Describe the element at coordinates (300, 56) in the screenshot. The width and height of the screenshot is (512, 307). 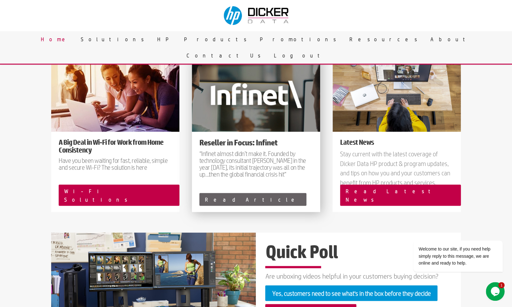
I see `a: Logout` at that location.